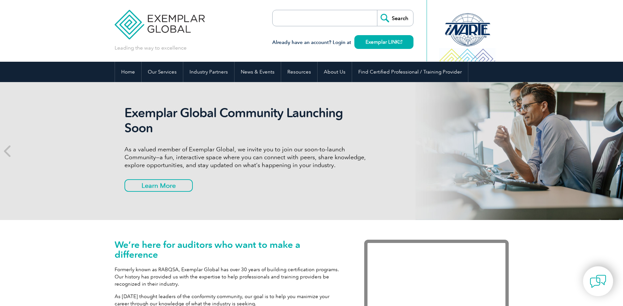 Image resolution: width=623 pixels, height=306 pixels. What do you see at coordinates (598, 282) in the screenshot?
I see `img: contact-chat.png` at bounding box center [598, 282].